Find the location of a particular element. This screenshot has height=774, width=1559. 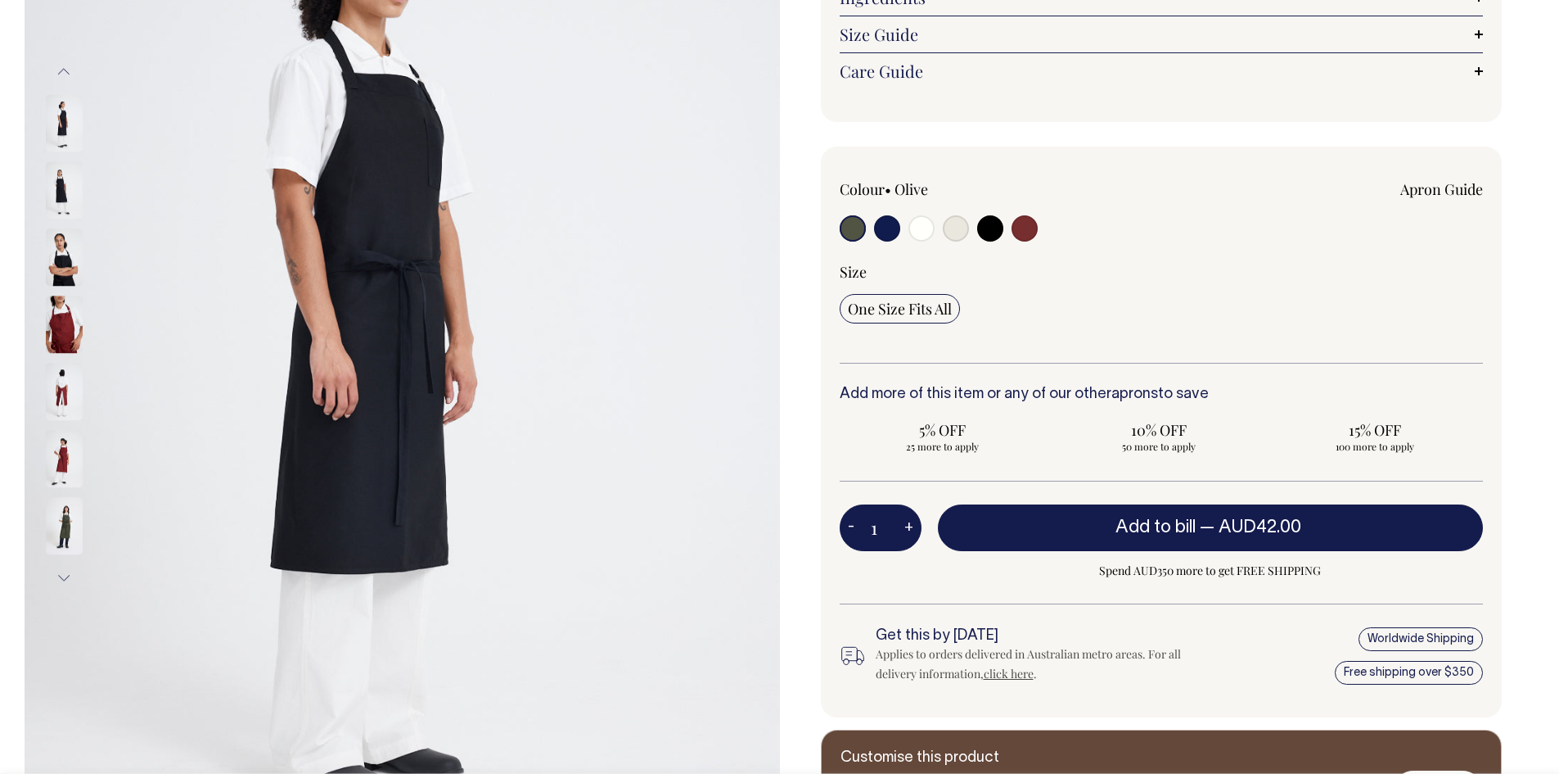

div: Applies to orders delivered in Australian metro areas. For all delivery information, . is located at coordinates (1034, 664).